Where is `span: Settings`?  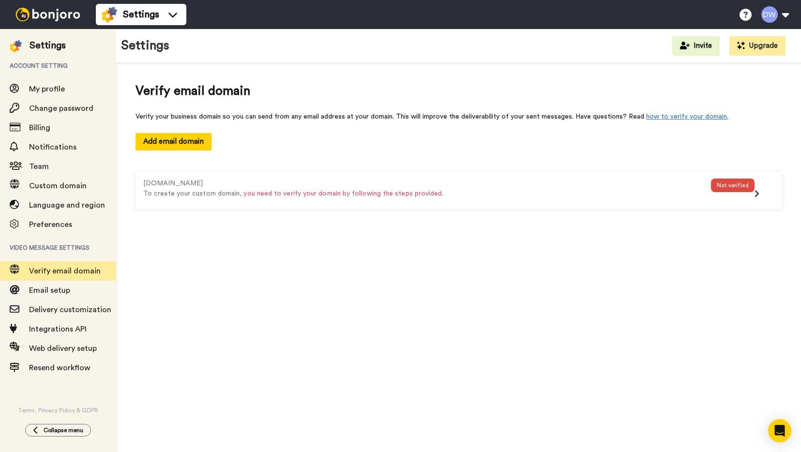
span: Settings is located at coordinates (141, 15).